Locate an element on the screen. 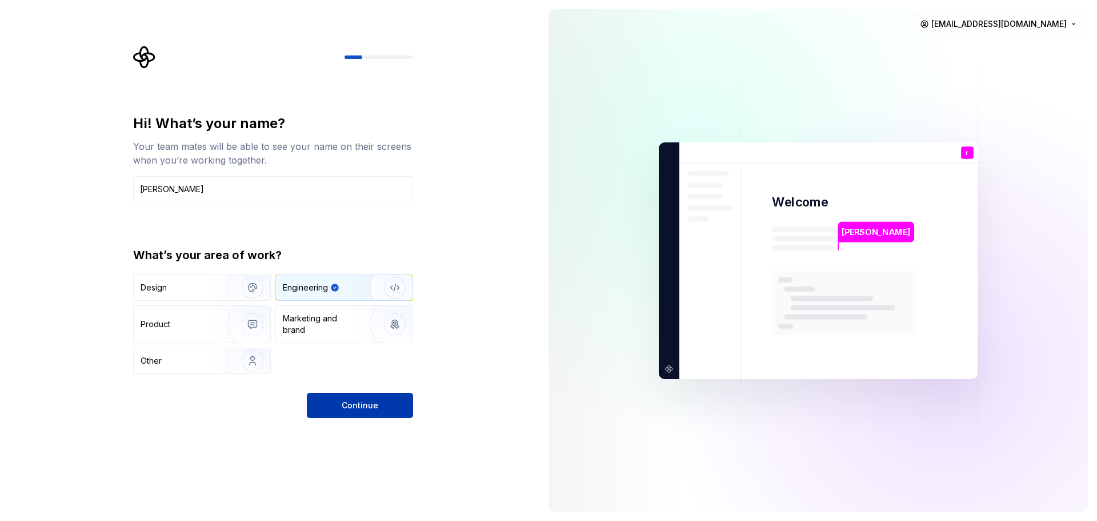 This screenshot has height=521, width=1097. svg: Supernova Logo is located at coordinates (145, 57).